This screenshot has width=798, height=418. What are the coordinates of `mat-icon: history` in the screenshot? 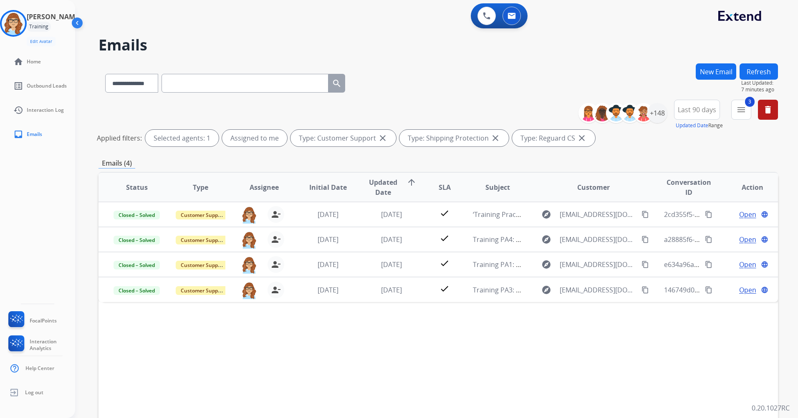 It's located at (18, 110).